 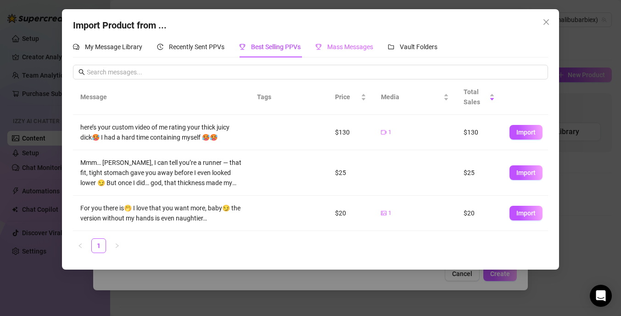 I want to click on th: Price, so click(x=351, y=97).